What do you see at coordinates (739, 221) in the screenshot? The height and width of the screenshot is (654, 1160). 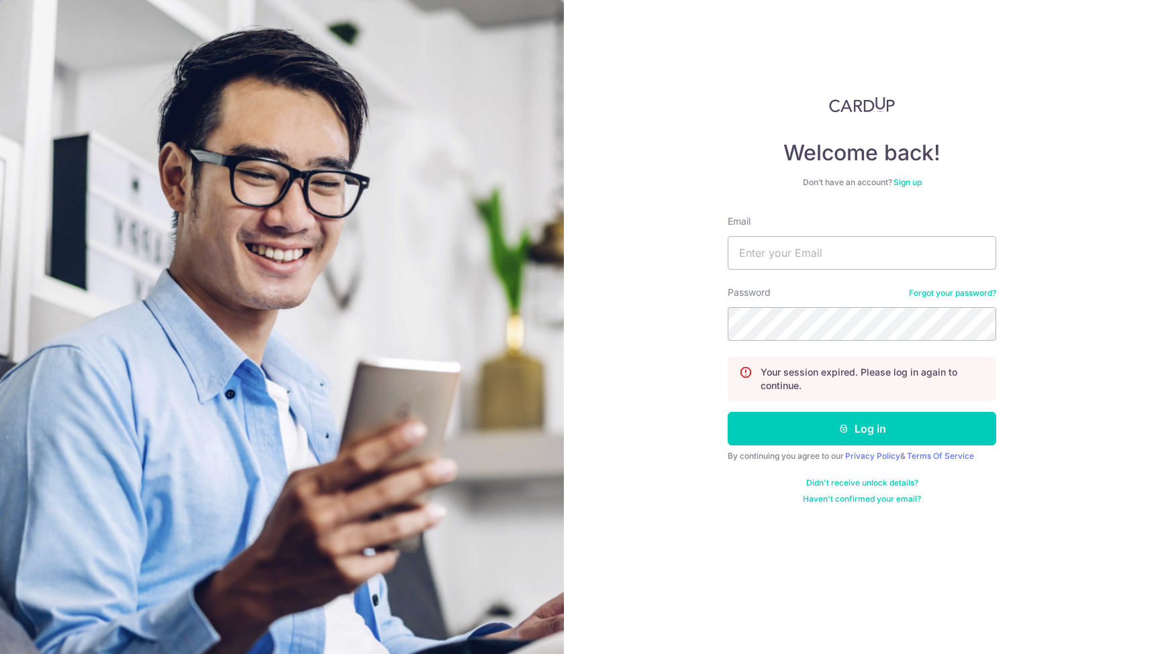 I see `label: Email` at bounding box center [739, 221].